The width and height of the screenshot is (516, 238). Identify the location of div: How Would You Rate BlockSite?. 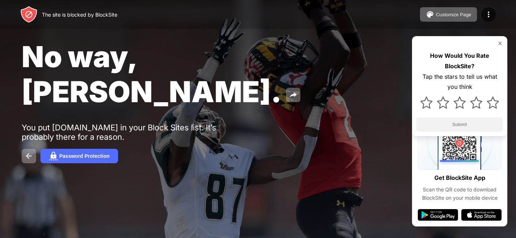
(460, 61).